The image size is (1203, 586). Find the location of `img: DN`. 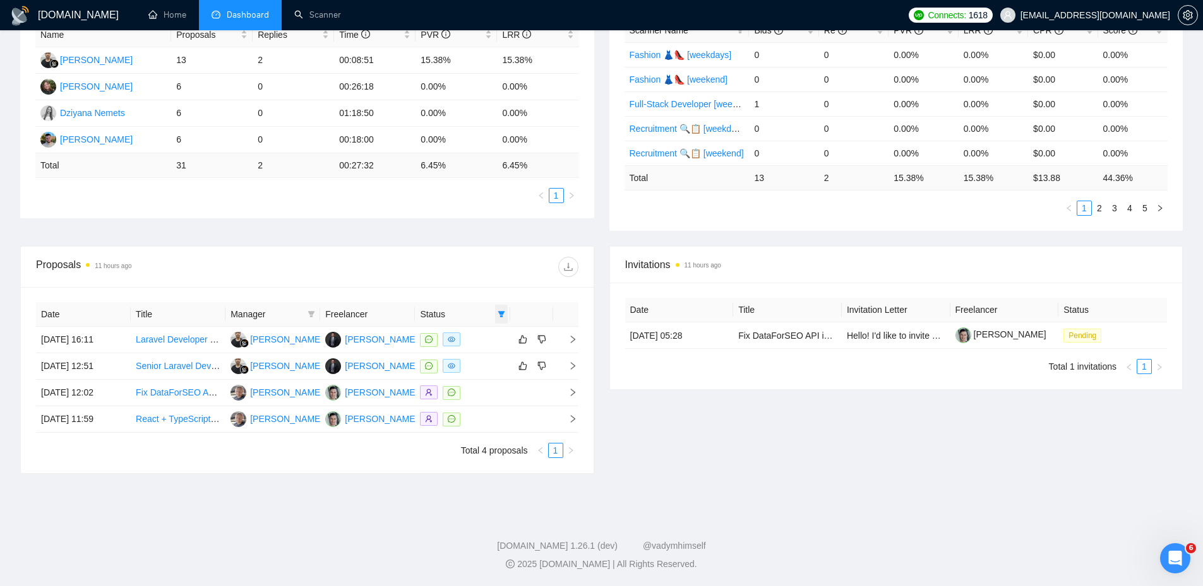

img: DN is located at coordinates (48, 113).